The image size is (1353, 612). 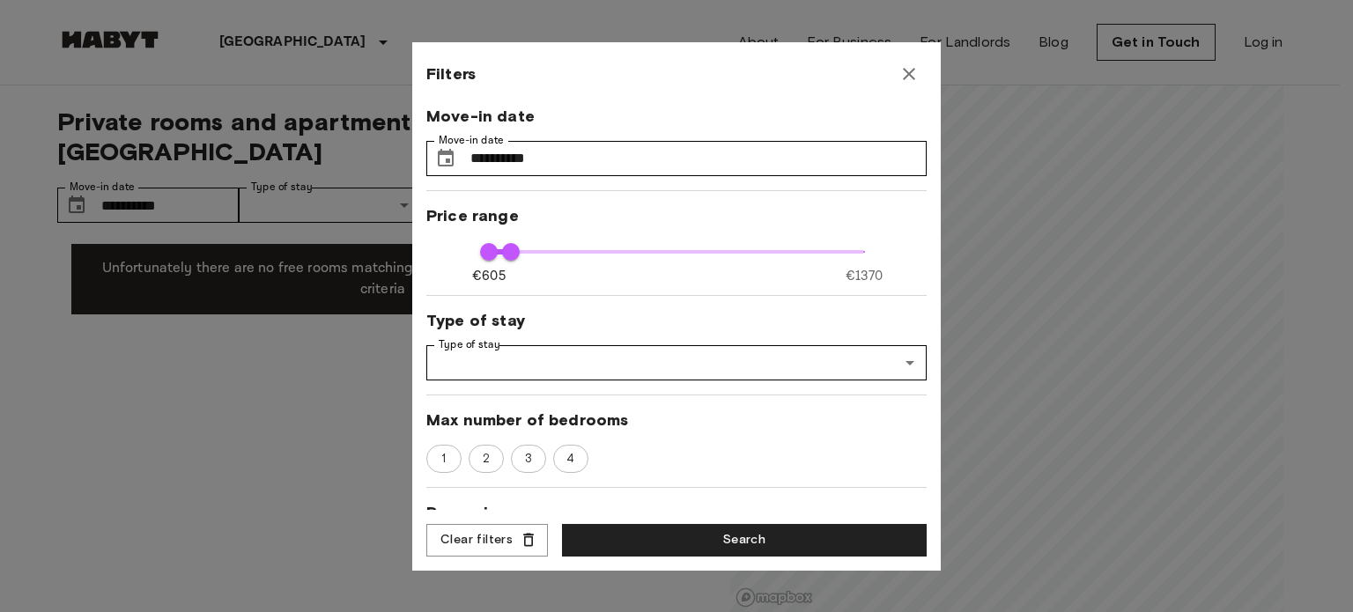 What do you see at coordinates (676, 420) in the screenshot?
I see `span: Max number of bedrooms` at bounding box center [676, 420].